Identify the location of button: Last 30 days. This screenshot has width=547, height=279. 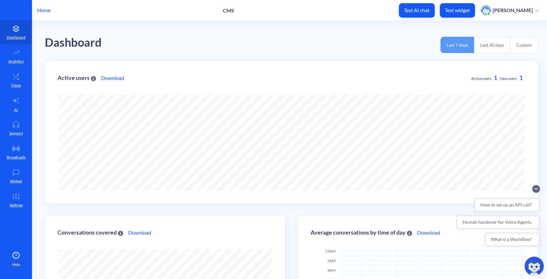
(492, 45).